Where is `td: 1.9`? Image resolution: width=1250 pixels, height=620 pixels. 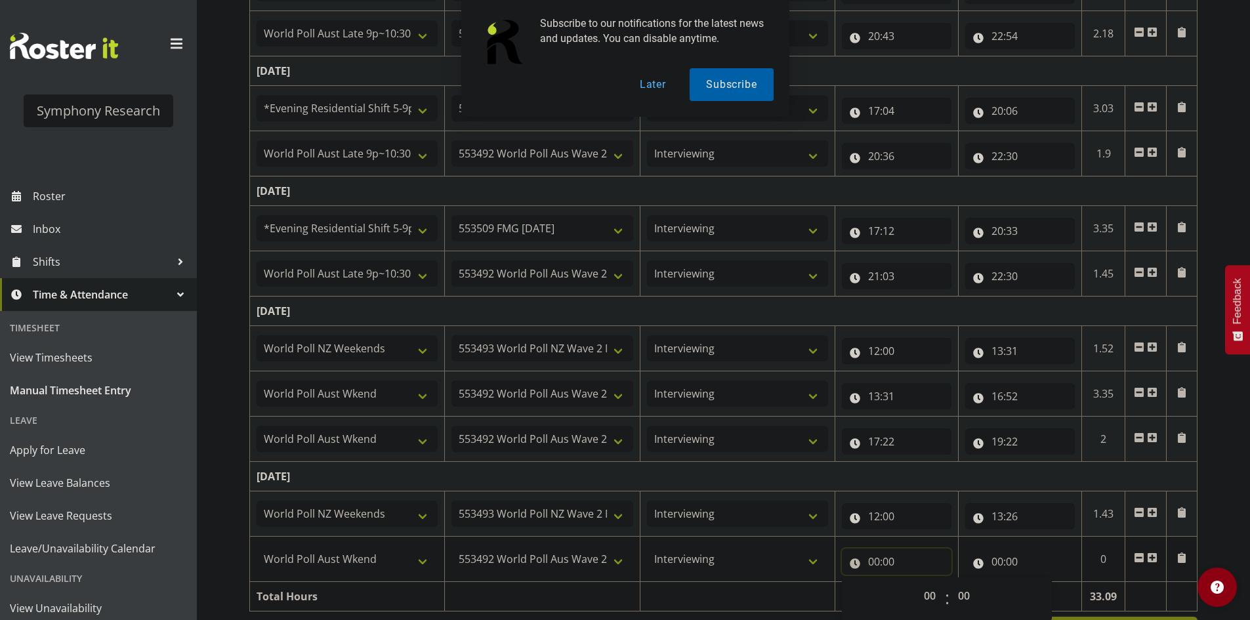 td: 1.9 is located at coordinates (1103, 154).